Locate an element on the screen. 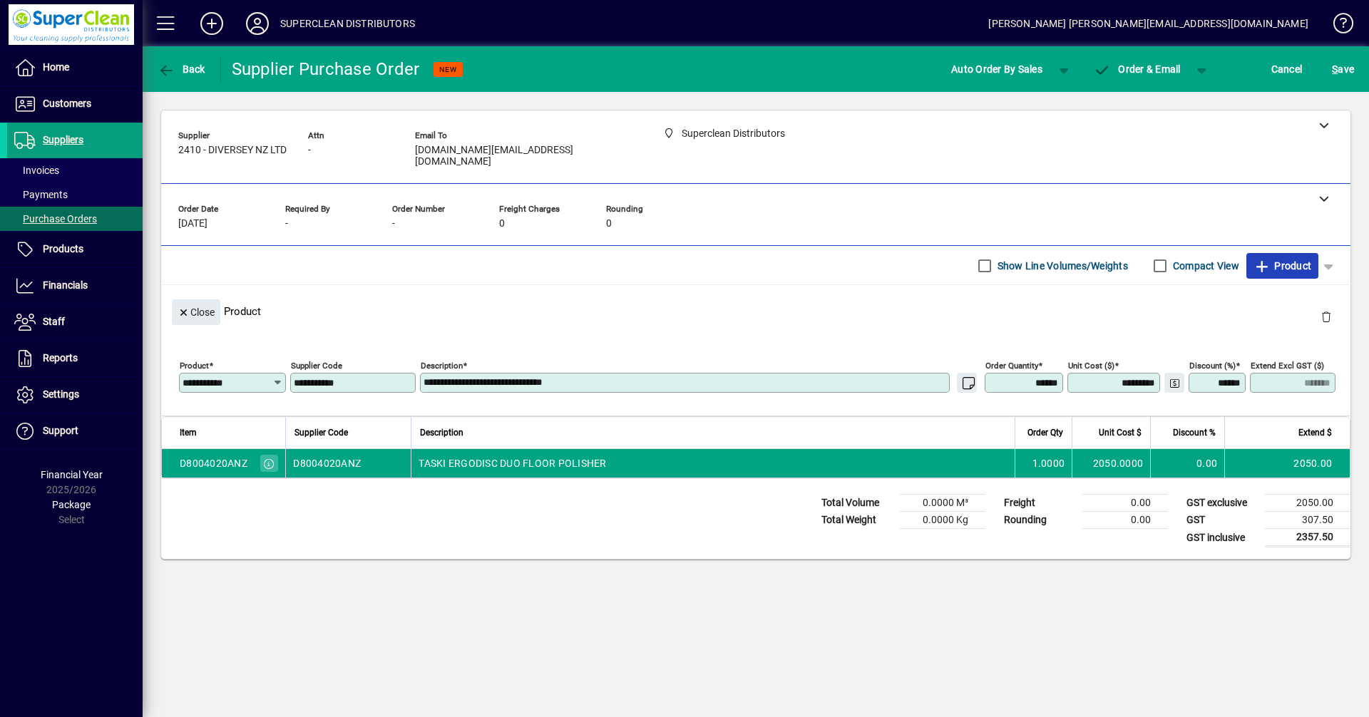 This screenshot has width=1369, height=717. div: Supplier Purchase Order is located at coordinates (326, 69).